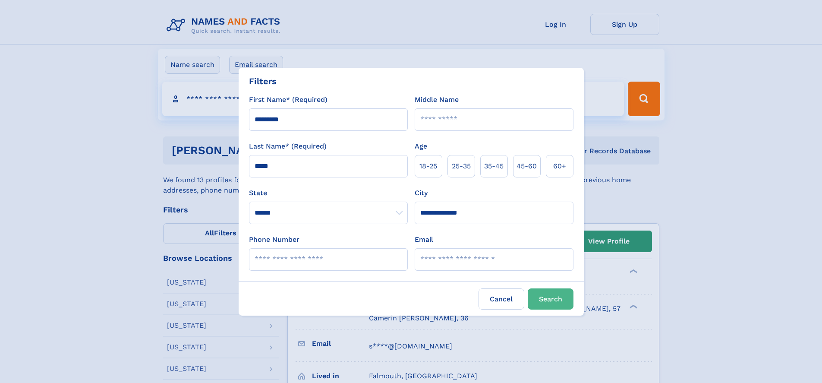 The image size is (822, 383). What do you see at coordinates (288, 146) in the screenshot?
I see `label: Last Name* (Required)` at bounding box center [288, 146].